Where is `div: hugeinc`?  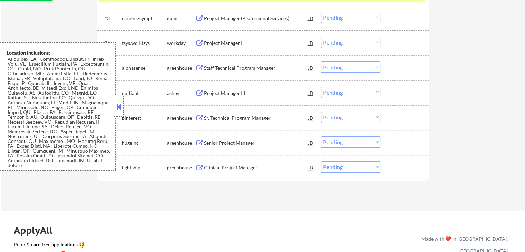
div: hugeinc is located at coordinates (144, 143).